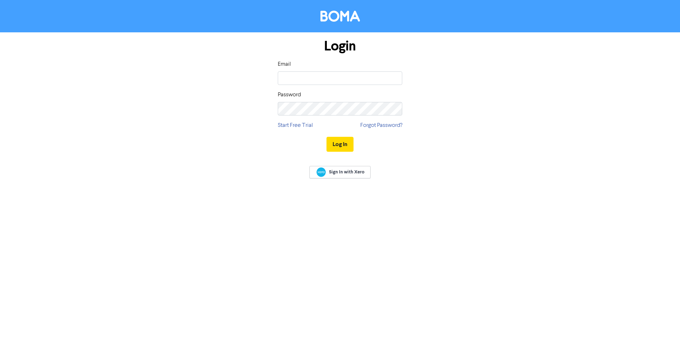  Describe the element at coordinates (284, 64) in the screenshot. I see `label: Email` at that location.